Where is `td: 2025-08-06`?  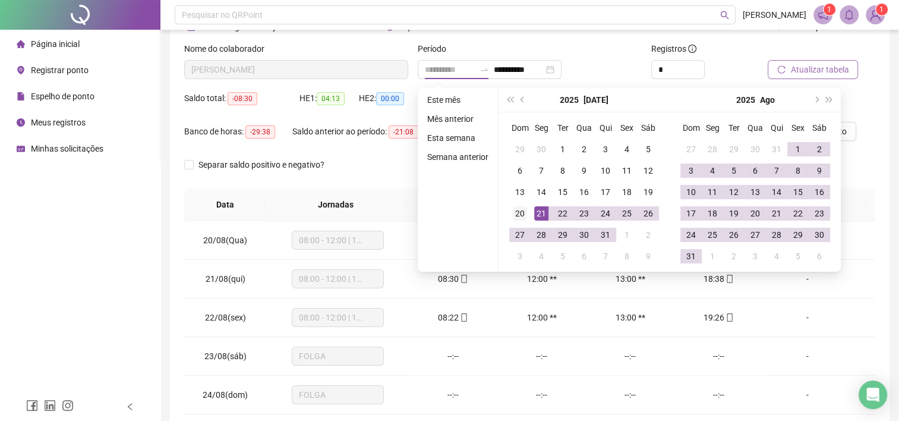 td: 2025-08-06 is located at coordinates (584, 256).